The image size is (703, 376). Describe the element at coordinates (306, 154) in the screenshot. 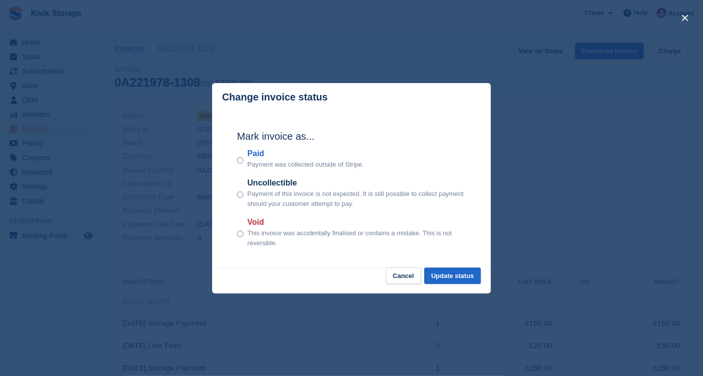

I see `label: Paid` at that location.